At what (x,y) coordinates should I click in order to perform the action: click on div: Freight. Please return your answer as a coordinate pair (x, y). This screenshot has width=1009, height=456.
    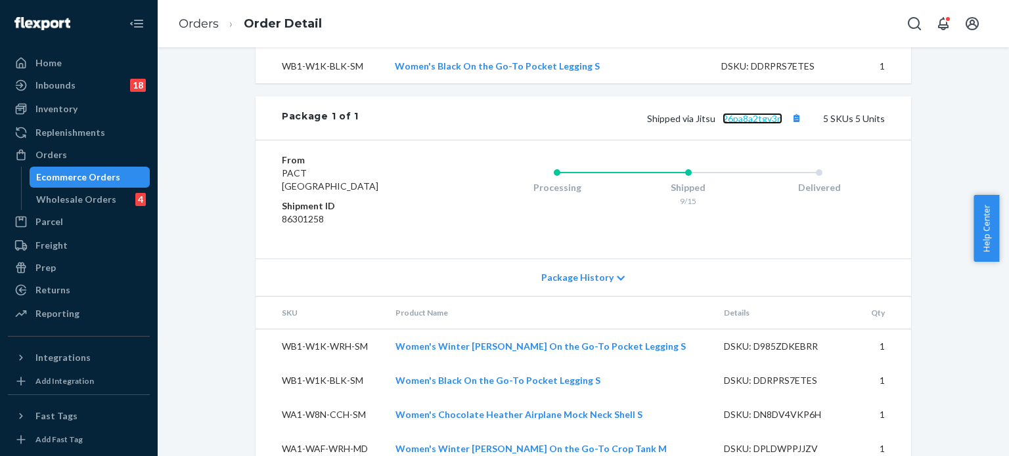
    Looking at the image, I should click on (51, 246).